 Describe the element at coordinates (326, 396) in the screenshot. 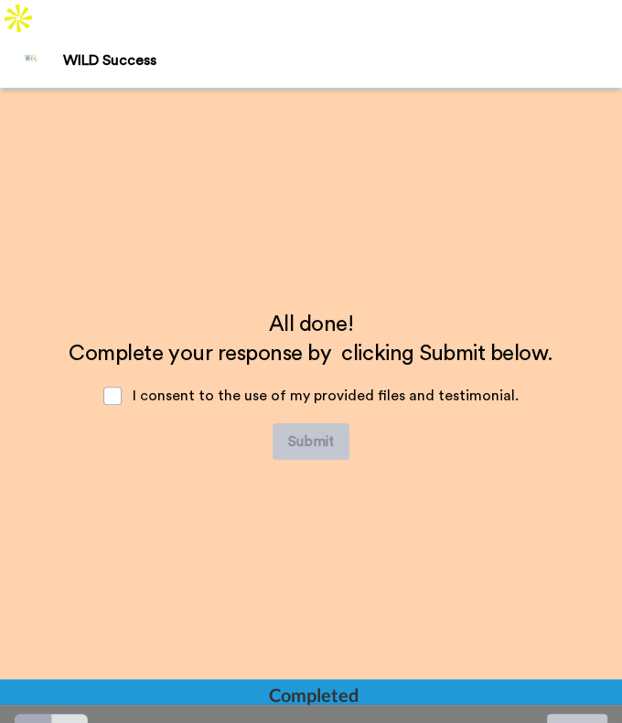

I see `span: I consent to the use of my provided files and testimonial.` at that location.